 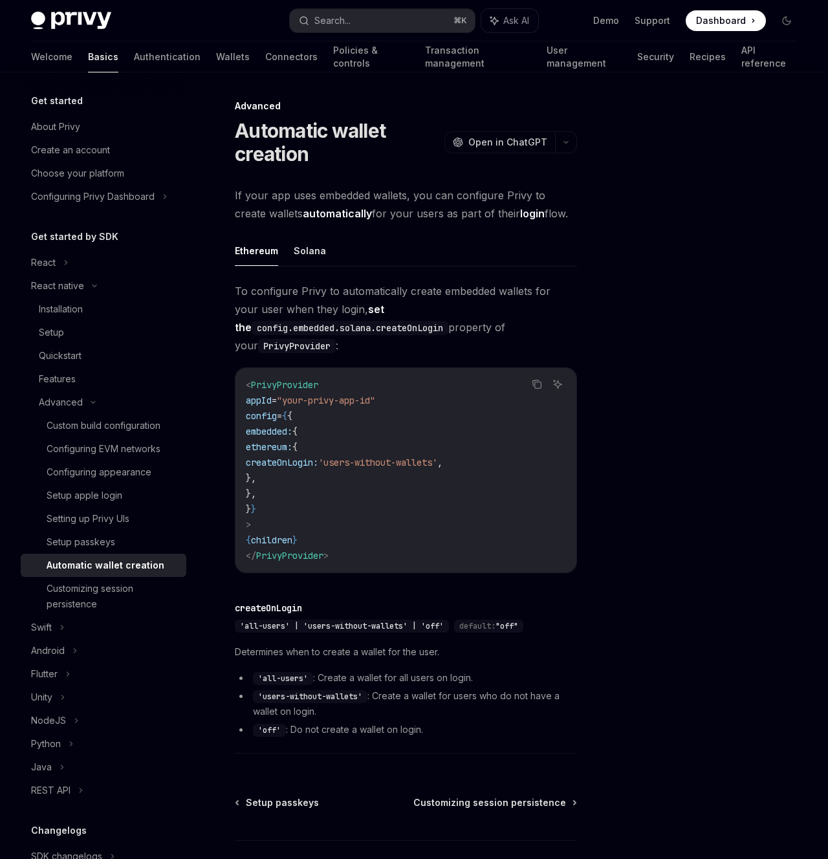 What do you see at coordinates (499, 142) in the screenshot?
I see `button: Open in ChatGPT` at bounding box center [499, 142].